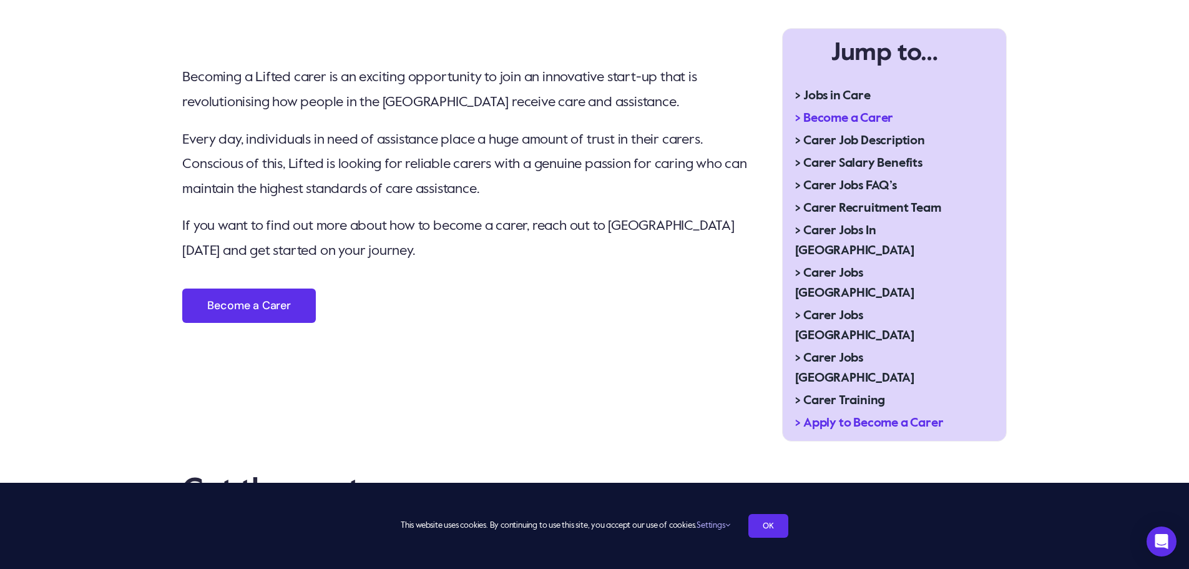  I want to click on a: > Jobs in Care, so click(884, 96).